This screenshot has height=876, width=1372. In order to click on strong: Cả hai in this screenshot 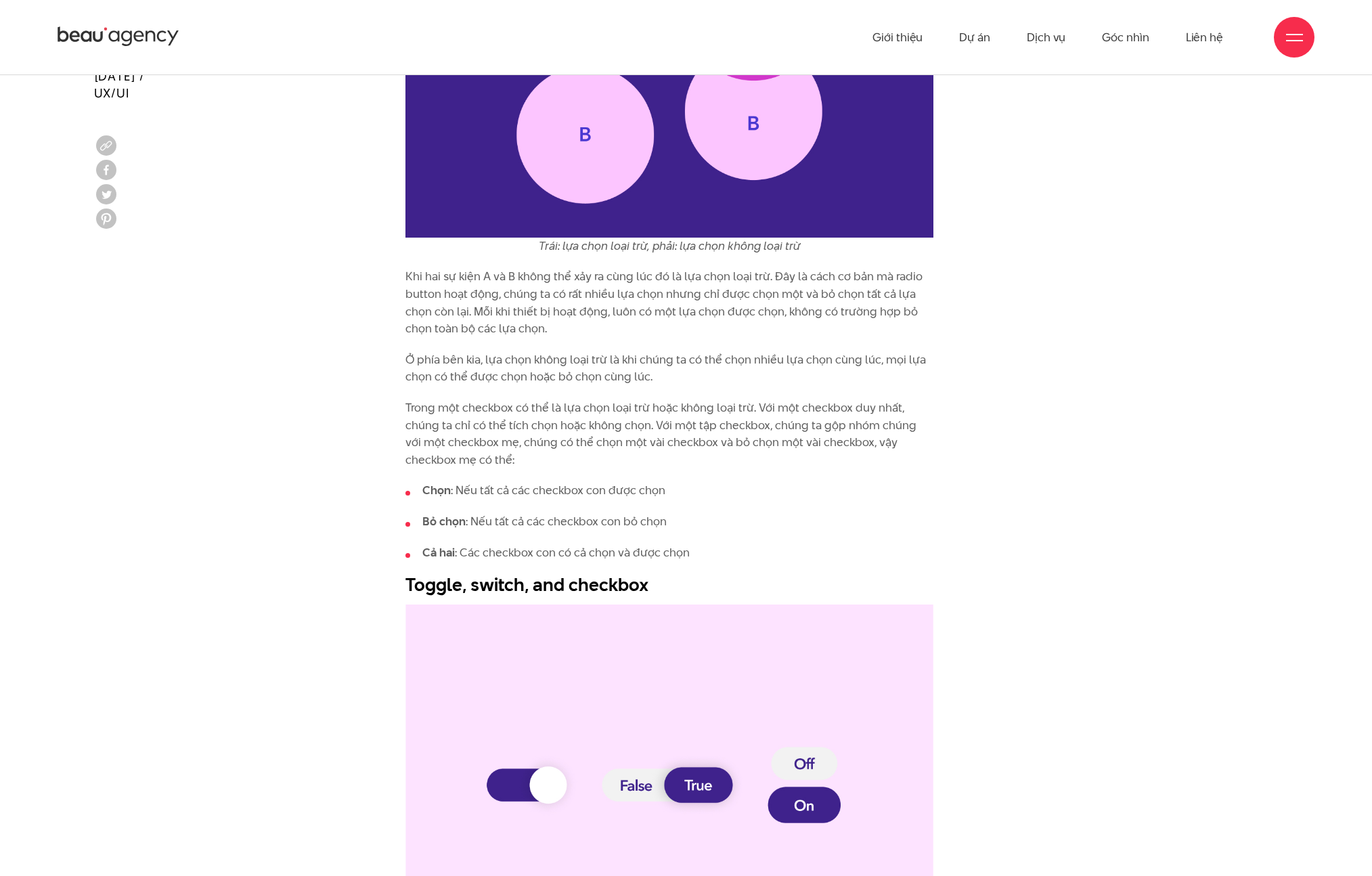, I will do `click(438, 552)`.